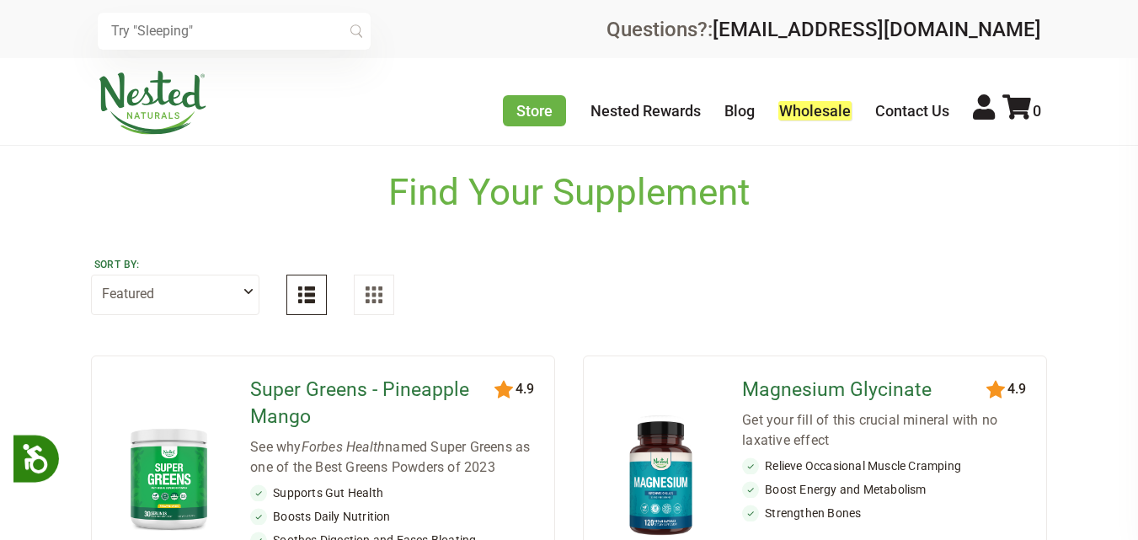 This screenshot has width=1138, height=540. I want to click on img: Grid, so click(374, 295).